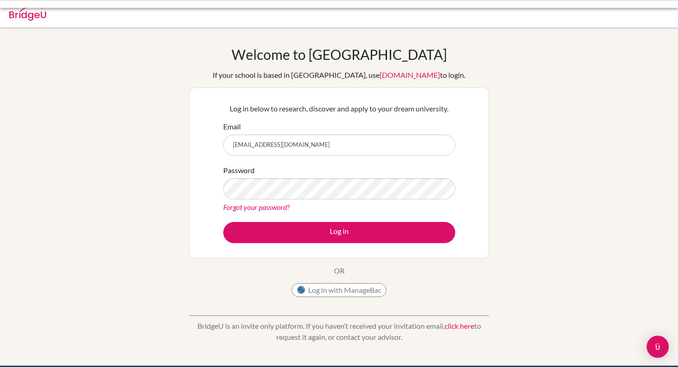  I want to click on a: click here, so click(459, 326).